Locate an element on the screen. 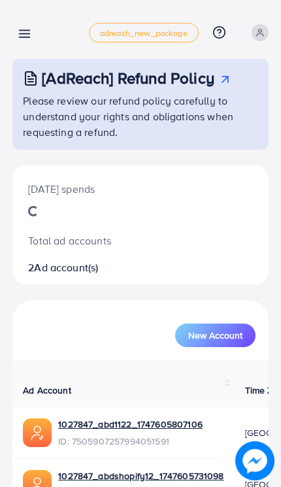 This screenshot has height=487, width=281. a: adreach_new_package is located at coordinates (144, 33).